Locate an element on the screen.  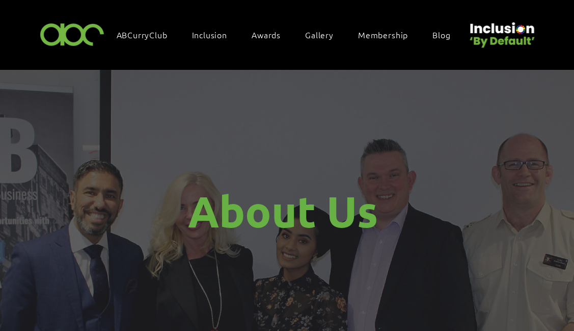
div: Inclusion is located at coordinates (215, 35).